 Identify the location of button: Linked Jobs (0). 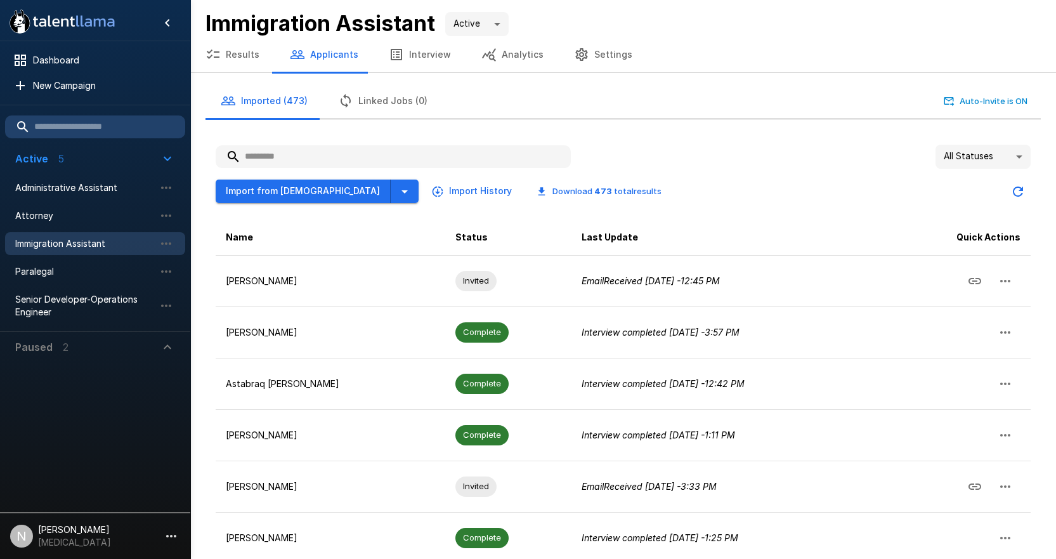
(382, 101).